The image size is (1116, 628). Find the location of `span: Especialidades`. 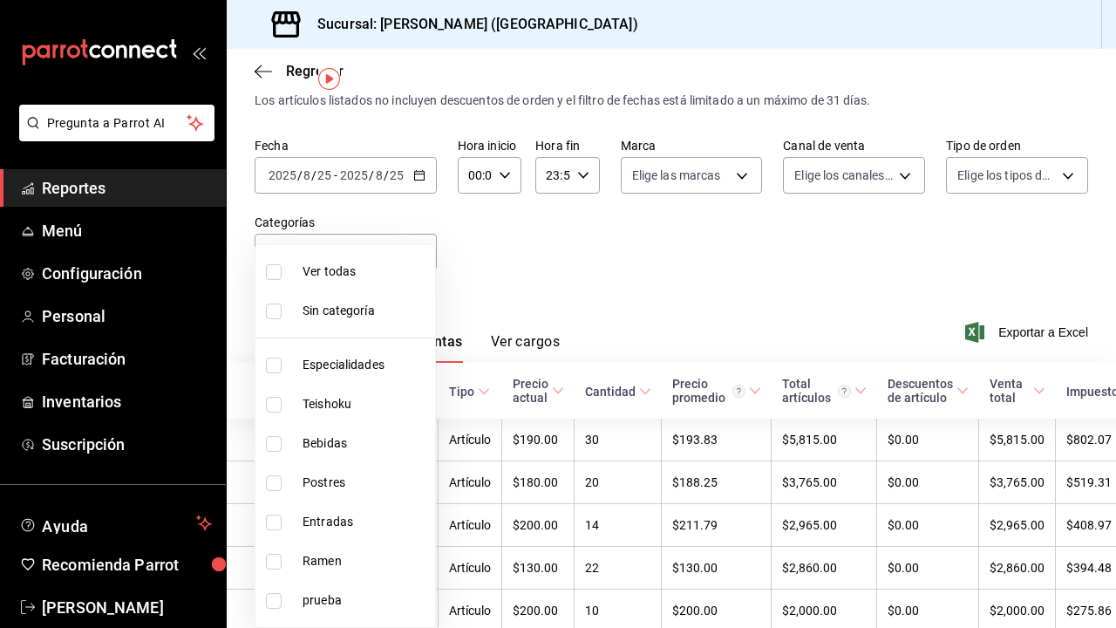

span: Especialidades is located at coordinates (365, 364).